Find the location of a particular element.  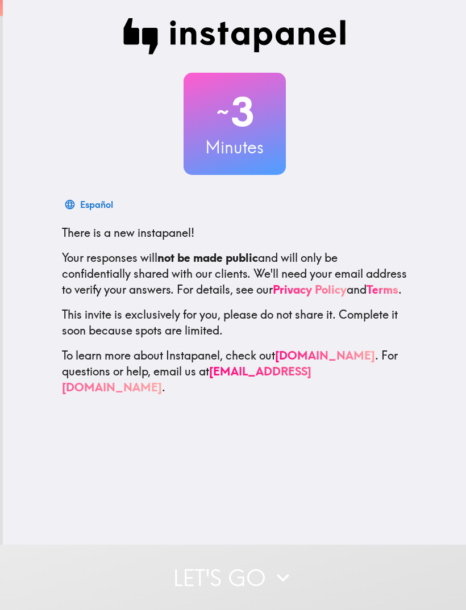

button: Español is located at coordinates (90, 205).